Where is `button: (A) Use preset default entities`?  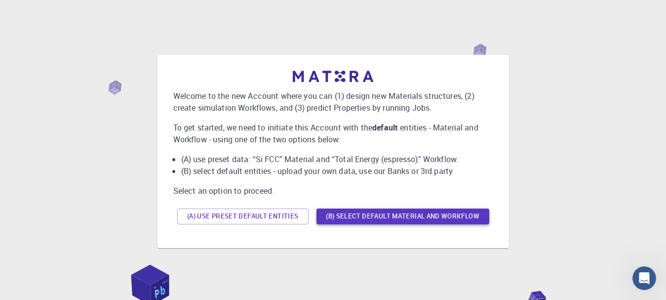 button: (A) Use preset default entities is located at coordinates (243, 216).